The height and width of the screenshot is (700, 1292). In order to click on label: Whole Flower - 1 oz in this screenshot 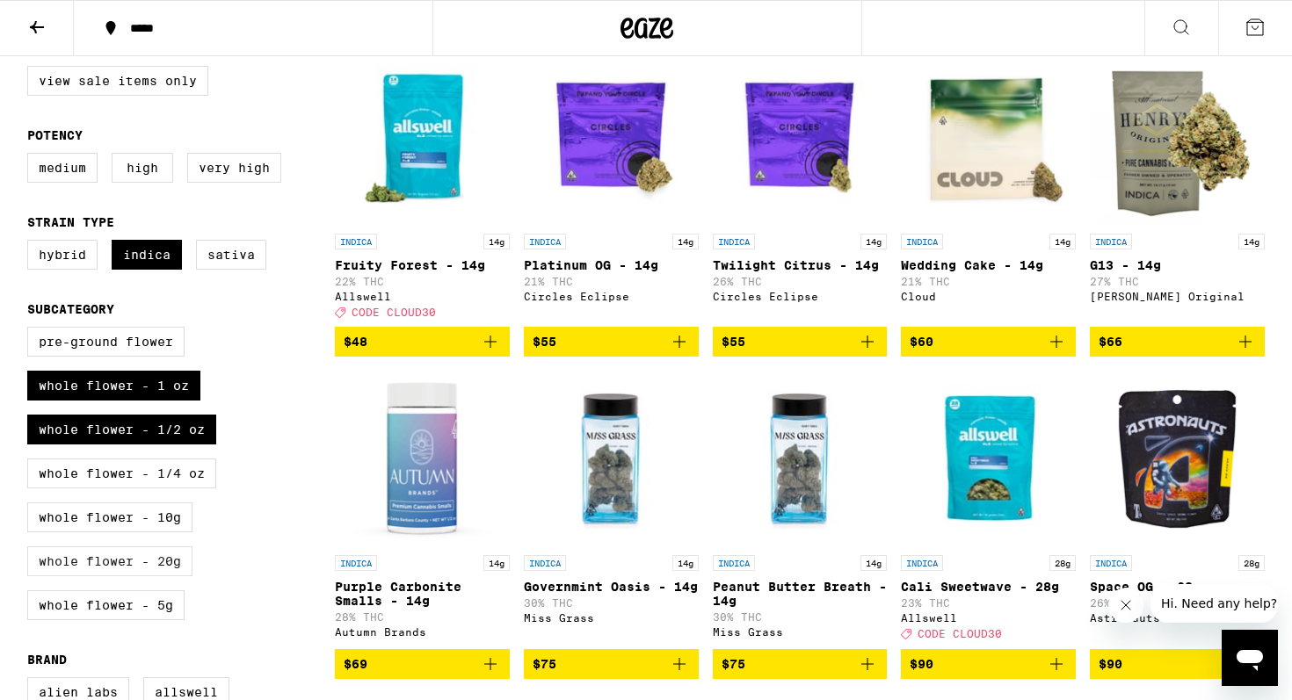, I will do `click(113, 386)`.